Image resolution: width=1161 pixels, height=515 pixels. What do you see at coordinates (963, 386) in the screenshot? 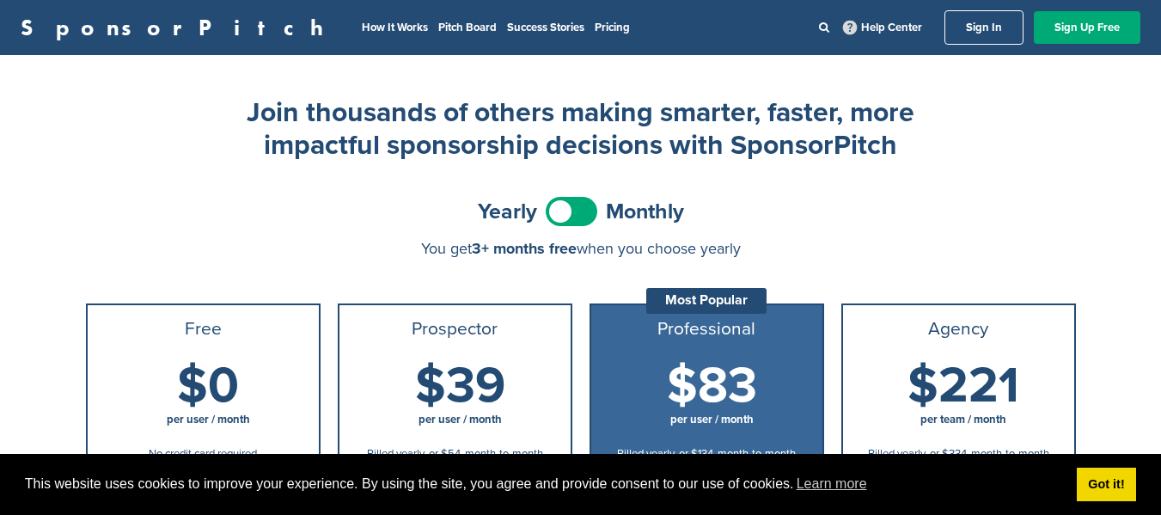
I see `span: $221` at bounding box center [963, 386].